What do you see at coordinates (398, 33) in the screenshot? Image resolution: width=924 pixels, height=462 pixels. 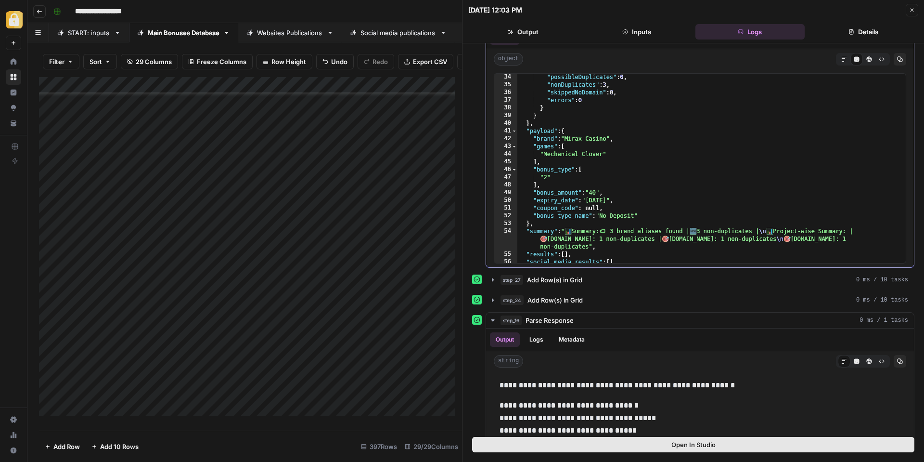 I see `a: Social media publications` at bounding box center [398, 33].